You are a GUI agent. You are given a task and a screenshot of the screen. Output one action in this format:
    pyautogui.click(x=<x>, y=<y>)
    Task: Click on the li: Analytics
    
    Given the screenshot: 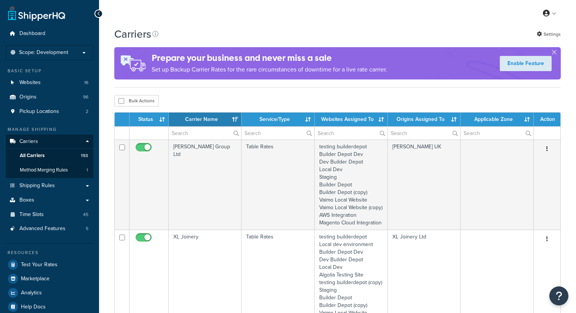 What is the action you would take?
    pyautogui.click(x=50, y=293)
    